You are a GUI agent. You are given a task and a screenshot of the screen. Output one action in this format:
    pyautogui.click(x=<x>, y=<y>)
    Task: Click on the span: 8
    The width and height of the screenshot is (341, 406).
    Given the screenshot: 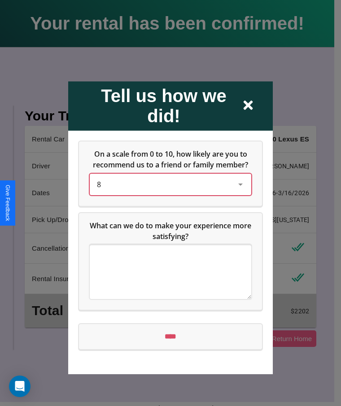 What is the action you would take?
    pyautogui.click(x=99, y=184)
    